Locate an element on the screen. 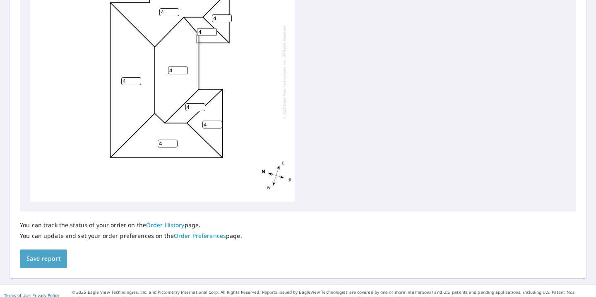  p: You can track the status of your order on the page. is located at coordinates (131, 225).